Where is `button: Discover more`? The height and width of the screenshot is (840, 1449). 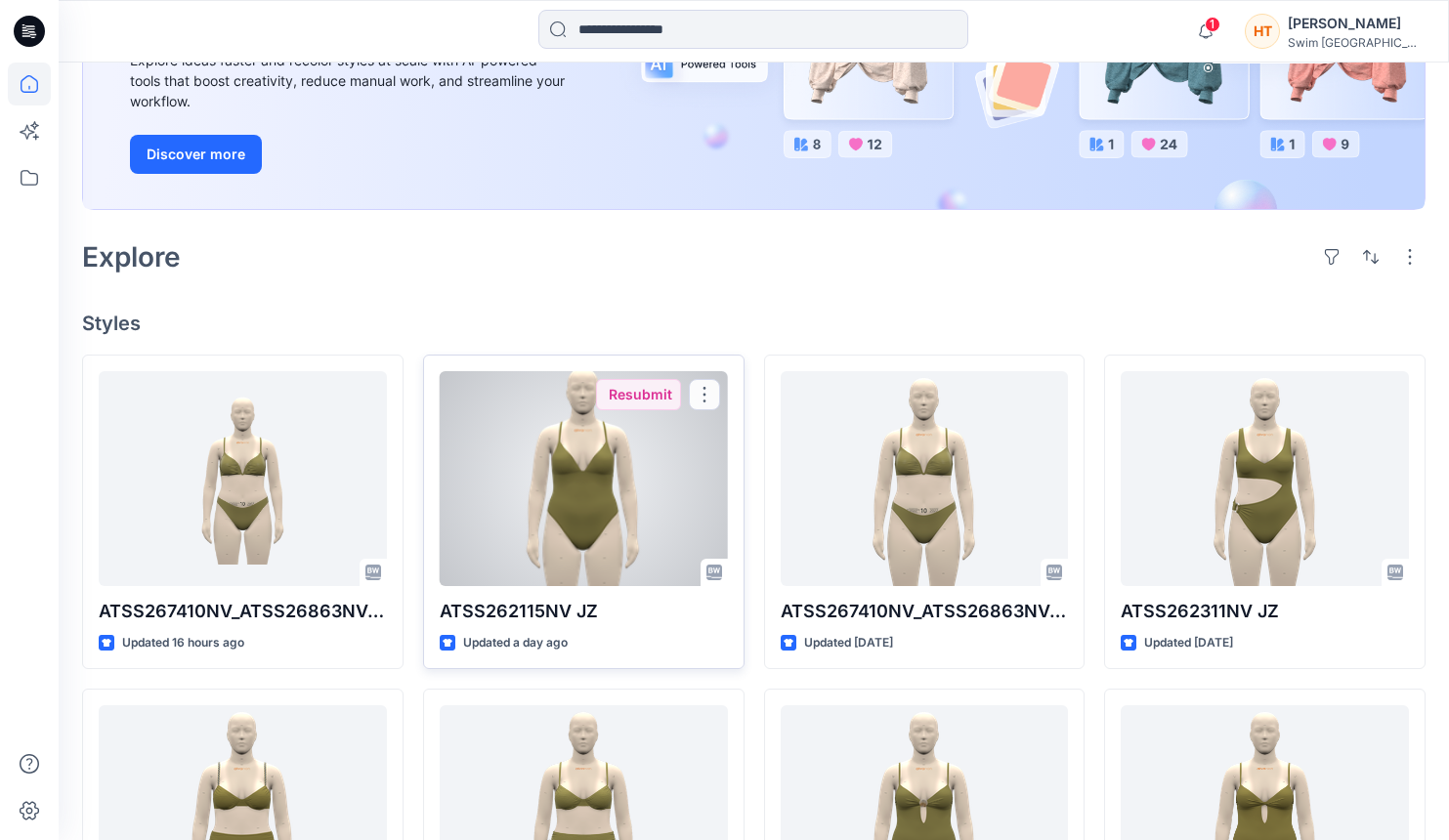 button: Discover more is located at coordinates (195, 154).